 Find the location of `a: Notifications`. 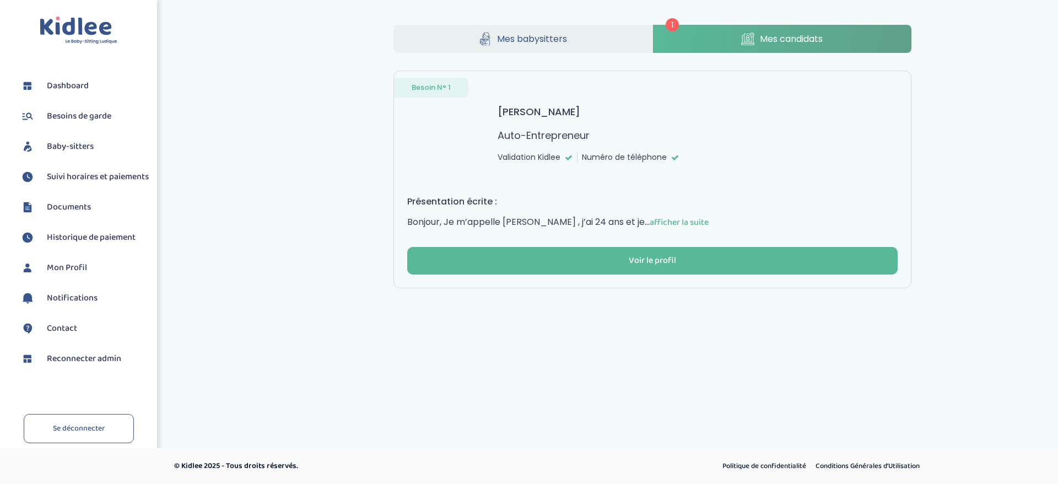

a: Notifications is located at coordinates (84, 298).